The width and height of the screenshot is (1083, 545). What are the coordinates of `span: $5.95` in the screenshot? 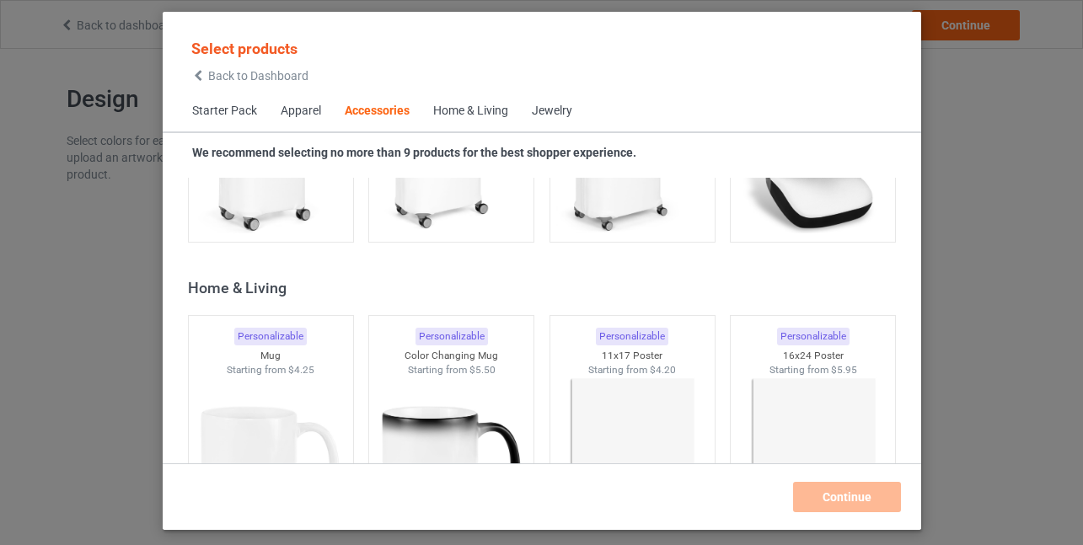 It's located at (842, 370).